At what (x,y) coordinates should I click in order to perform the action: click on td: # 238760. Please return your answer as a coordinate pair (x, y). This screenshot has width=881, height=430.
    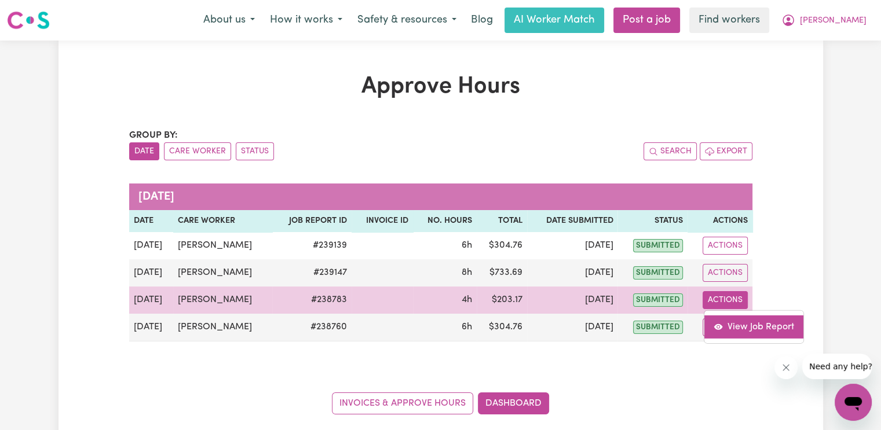
    Looking at the image, I should click on (312, 328).